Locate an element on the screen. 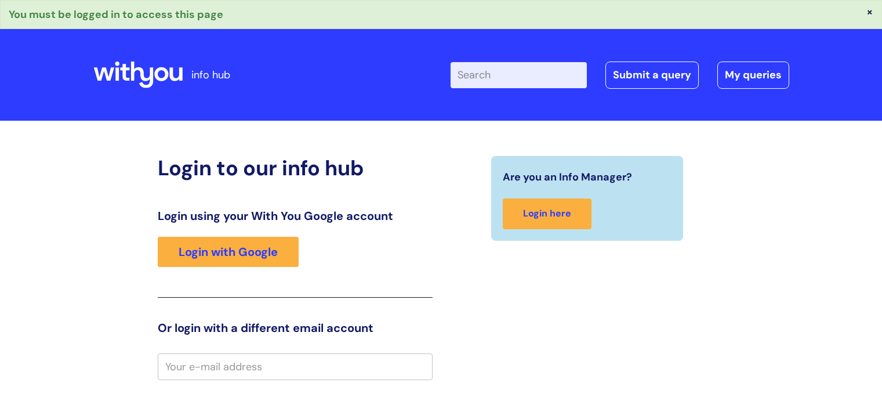 The image size is (882, 408). h3: Login using your With You Google account is located at coordinates (295, 216).